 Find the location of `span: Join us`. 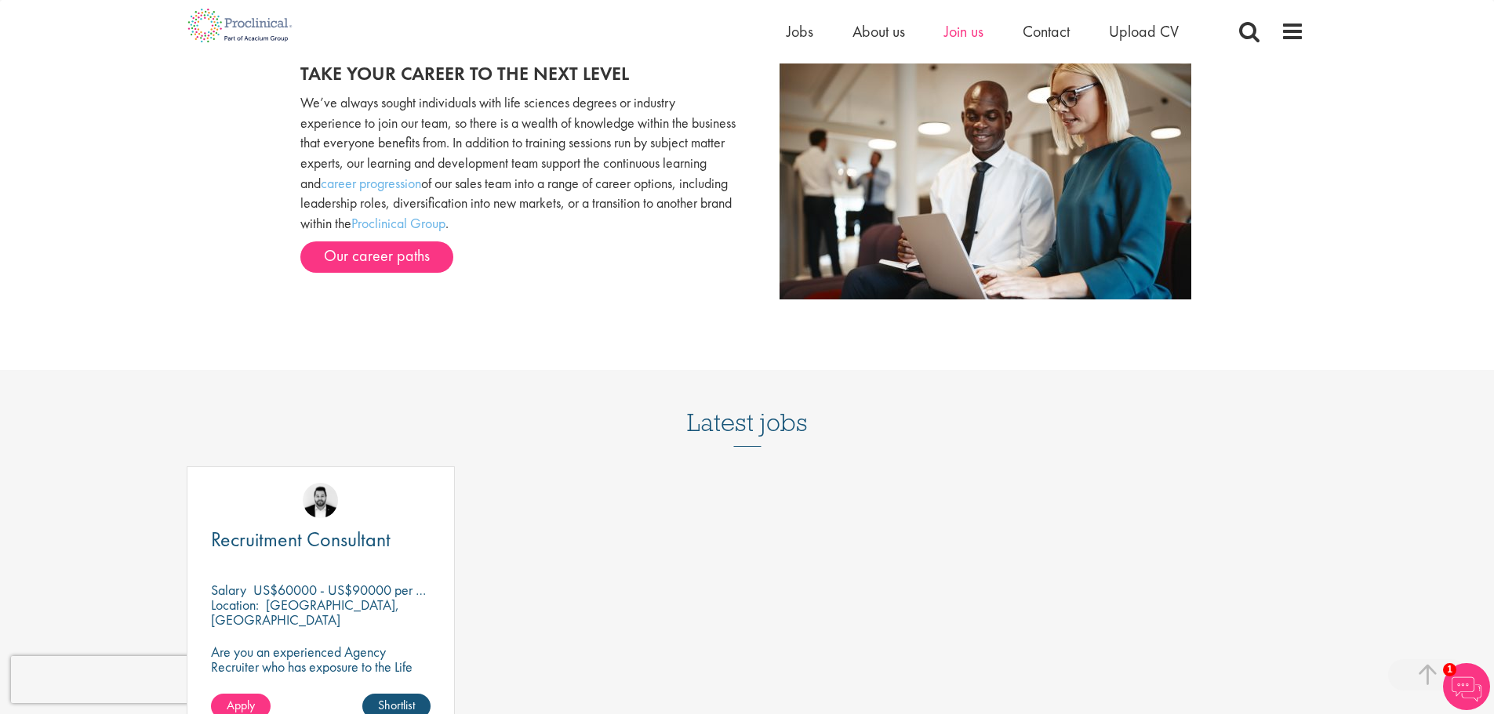

span: Join us is located at coordinates (964, 31).